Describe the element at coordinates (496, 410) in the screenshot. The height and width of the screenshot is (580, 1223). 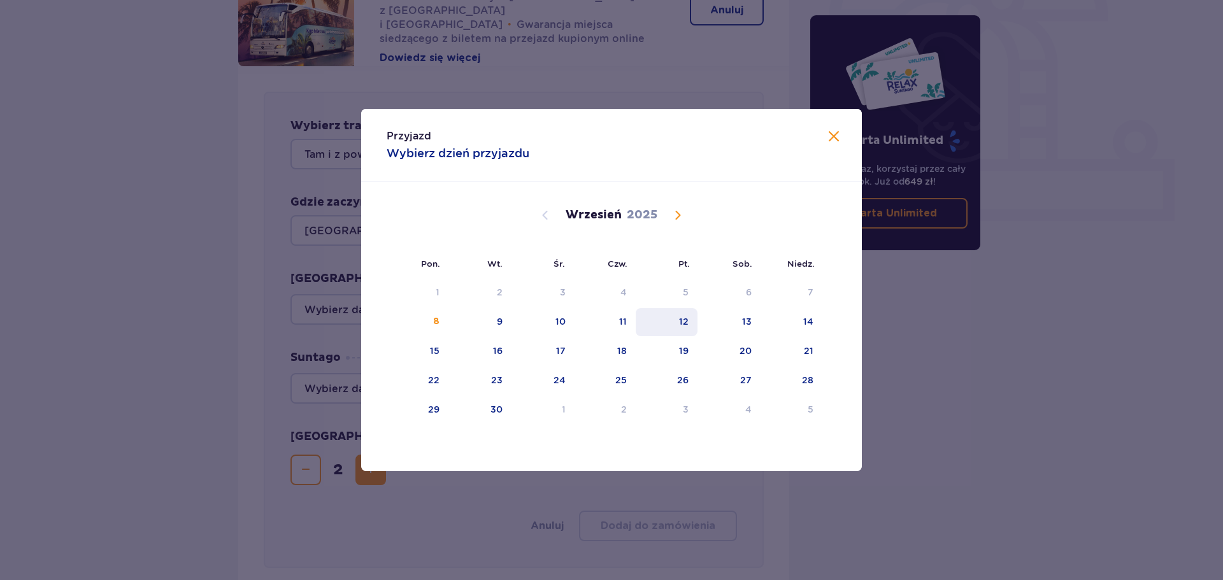
I see `div: 30` at that location.